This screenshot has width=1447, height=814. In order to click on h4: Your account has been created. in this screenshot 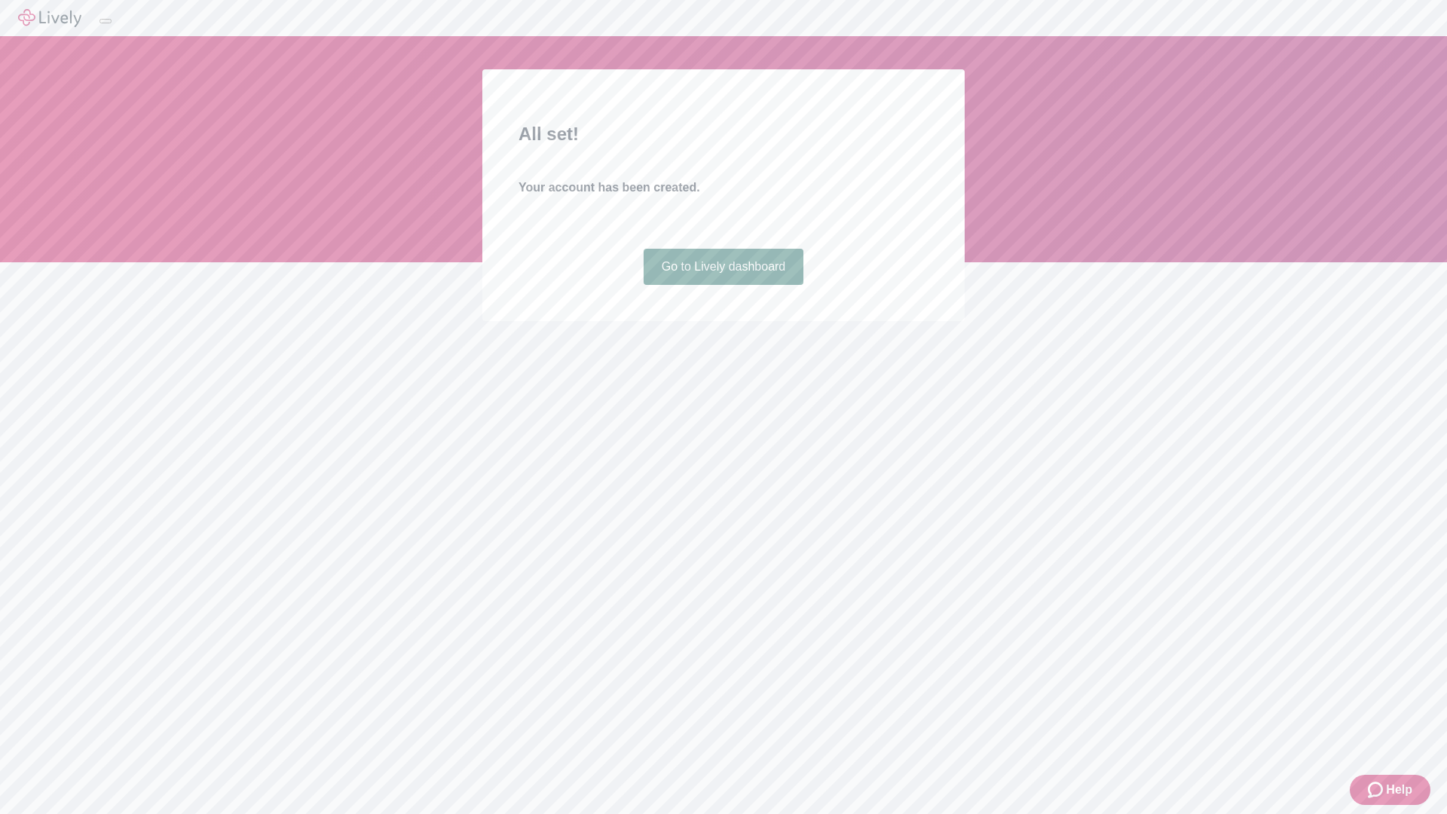, I will do `click(723, 188)`.